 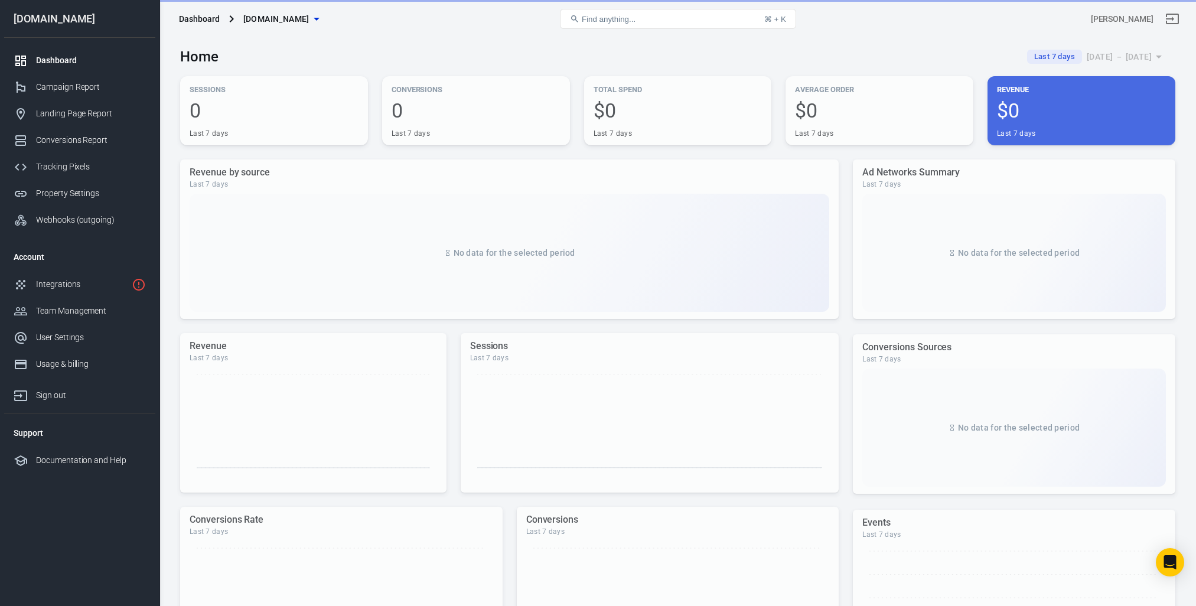 What do you see at coordinates (139, 285) in the screenshot?
I see `svg: 1 networks not verified yet` at bounding box center [139, 285].